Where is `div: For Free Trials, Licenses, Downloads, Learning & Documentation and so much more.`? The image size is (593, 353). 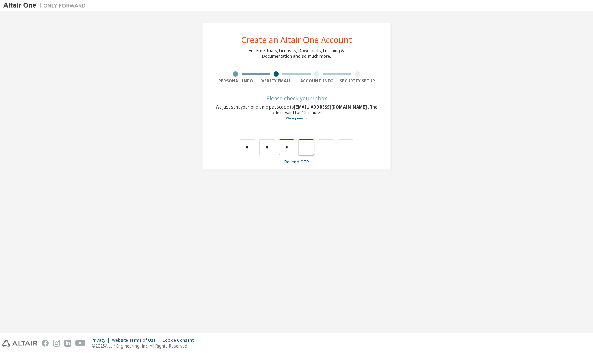
div: For Free Trials, Licenses, Downloads, Learning & Documentation and so much more. is located at coordinates (297, 54).